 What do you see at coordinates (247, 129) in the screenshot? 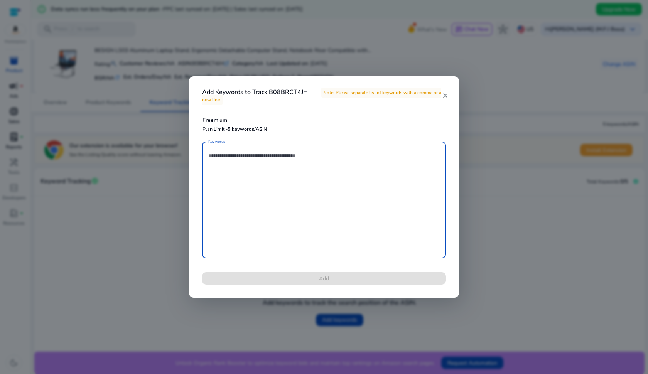
I see `span: 5 keywords/ASIN` at bounding box center [247, 129].